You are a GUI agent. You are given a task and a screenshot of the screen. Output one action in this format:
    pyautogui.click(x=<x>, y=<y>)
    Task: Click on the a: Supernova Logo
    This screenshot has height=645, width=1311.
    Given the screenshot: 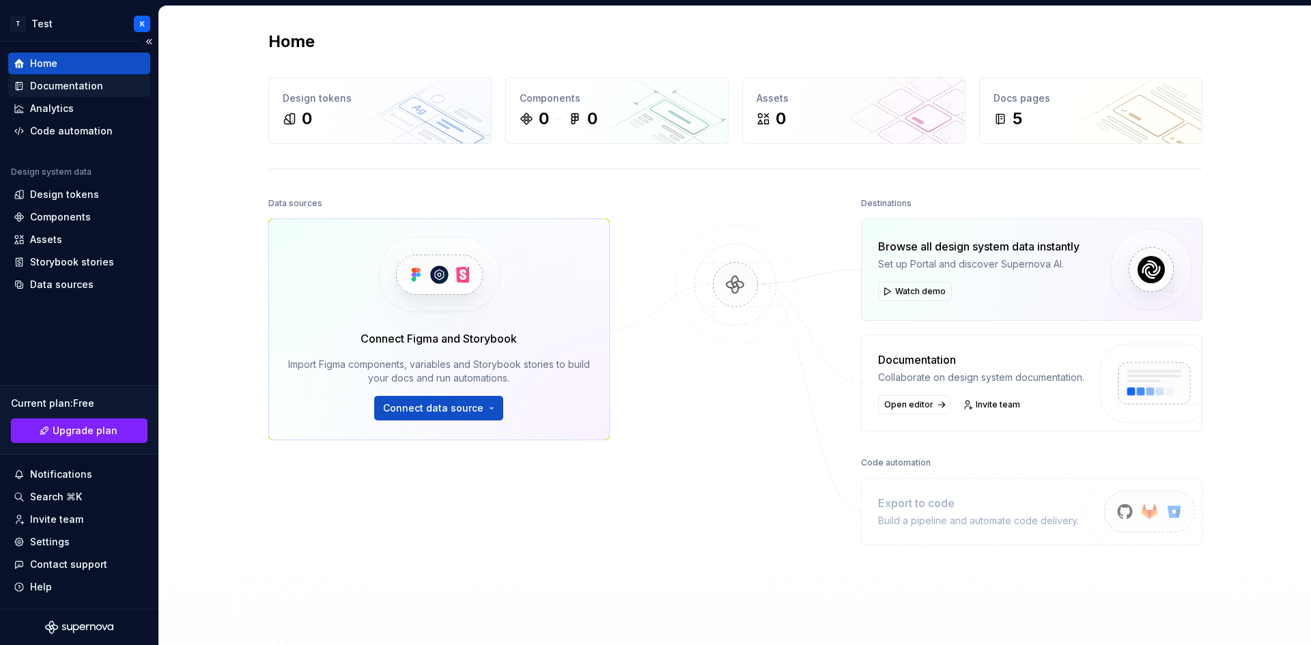 What is the action you would take?
    pyautogui.click(x=79, y=628)
    